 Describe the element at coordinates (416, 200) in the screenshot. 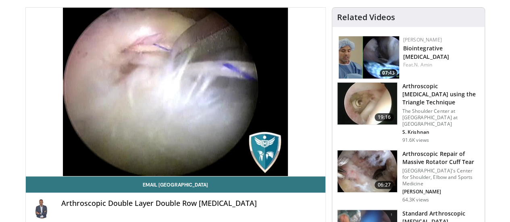

I see `p: 64.3K views` at that location.